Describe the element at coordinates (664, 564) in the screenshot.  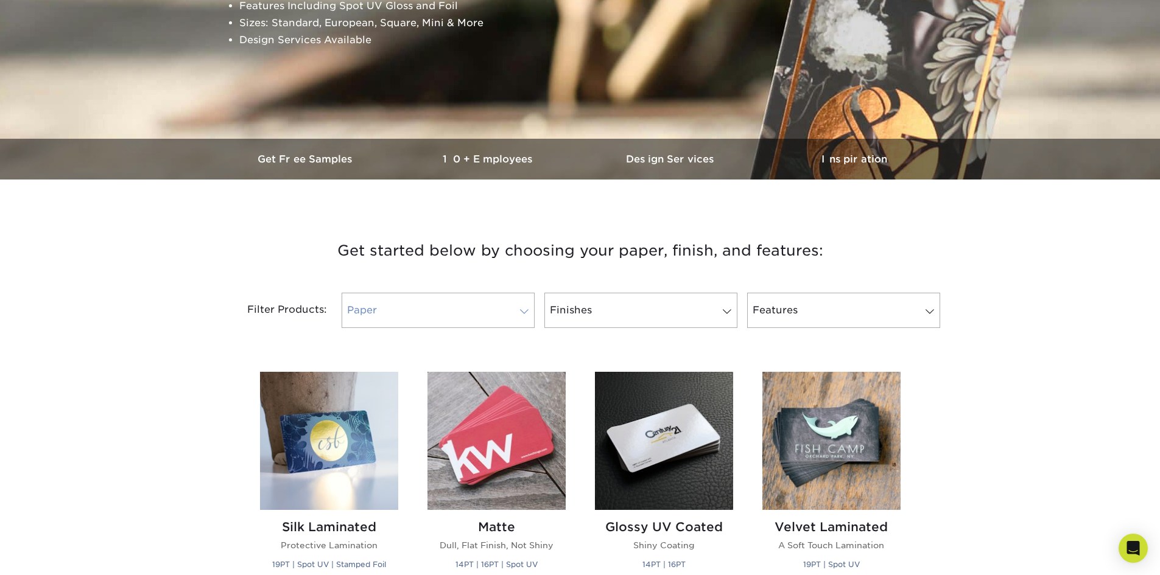
I see `small: 14PT | 16PT` at that location.